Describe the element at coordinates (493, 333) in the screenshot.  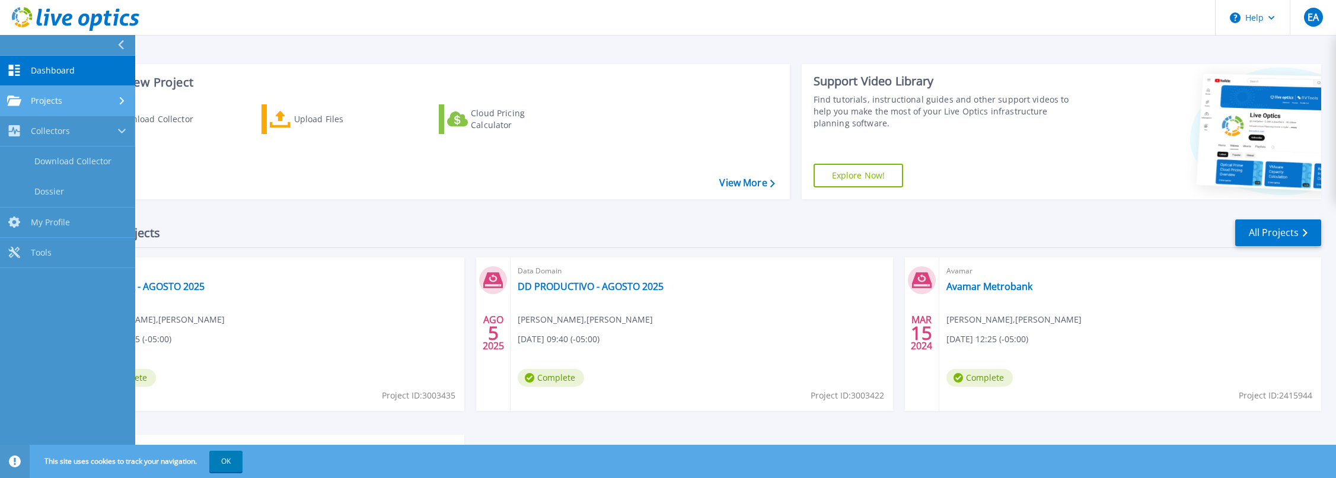
I see `div: AGO 2025` at that location.